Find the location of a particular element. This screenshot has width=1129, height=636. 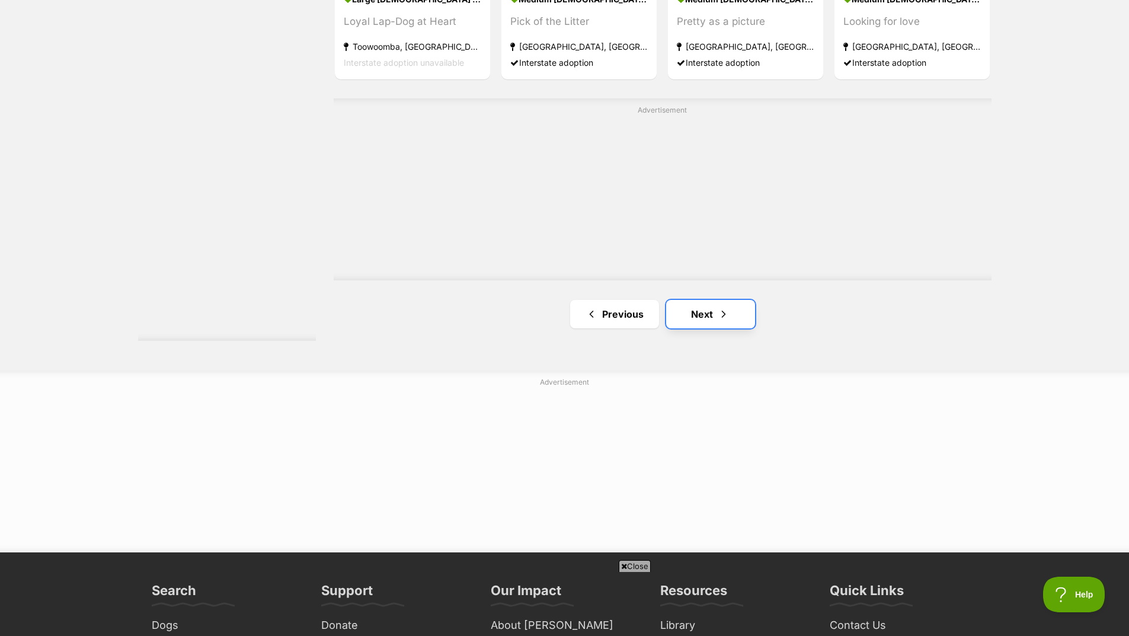

h3: Quick Links is located at coordinates (866, 594).